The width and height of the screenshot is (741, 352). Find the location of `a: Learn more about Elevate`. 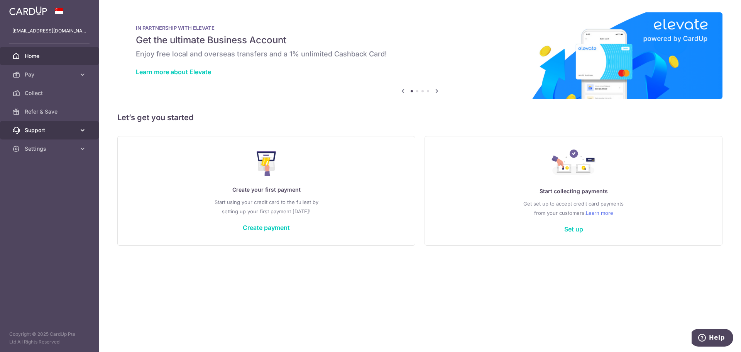

a: Learn more about Elevate is located at coordinates (173, 72).